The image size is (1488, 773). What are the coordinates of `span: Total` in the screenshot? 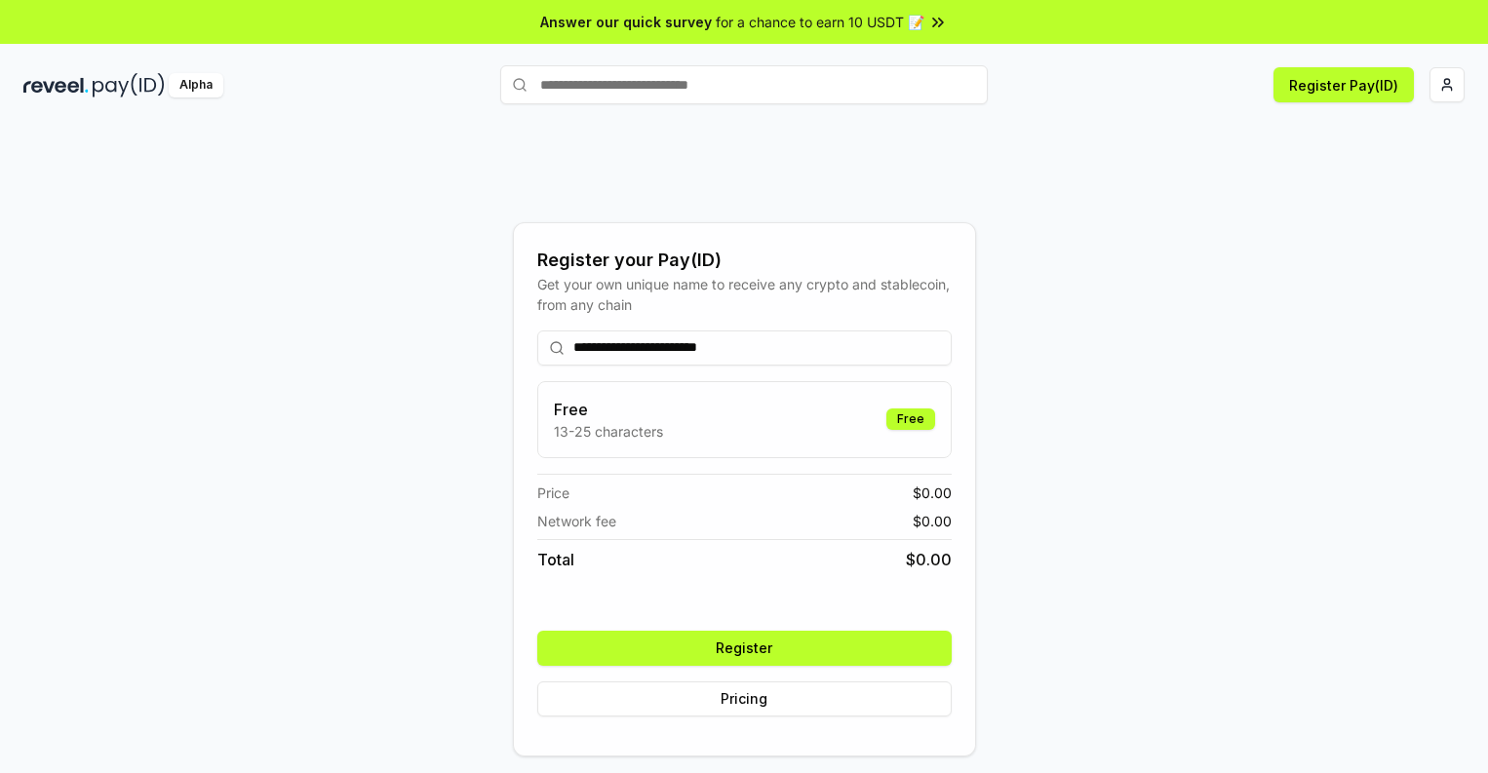 It's located at (556, 560).